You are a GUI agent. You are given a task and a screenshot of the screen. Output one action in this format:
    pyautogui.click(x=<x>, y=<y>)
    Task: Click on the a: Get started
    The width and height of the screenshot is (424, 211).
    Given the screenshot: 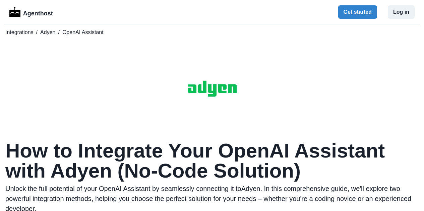 What is the action you would take?
    pyautogui.click(x=358, y=12)
    